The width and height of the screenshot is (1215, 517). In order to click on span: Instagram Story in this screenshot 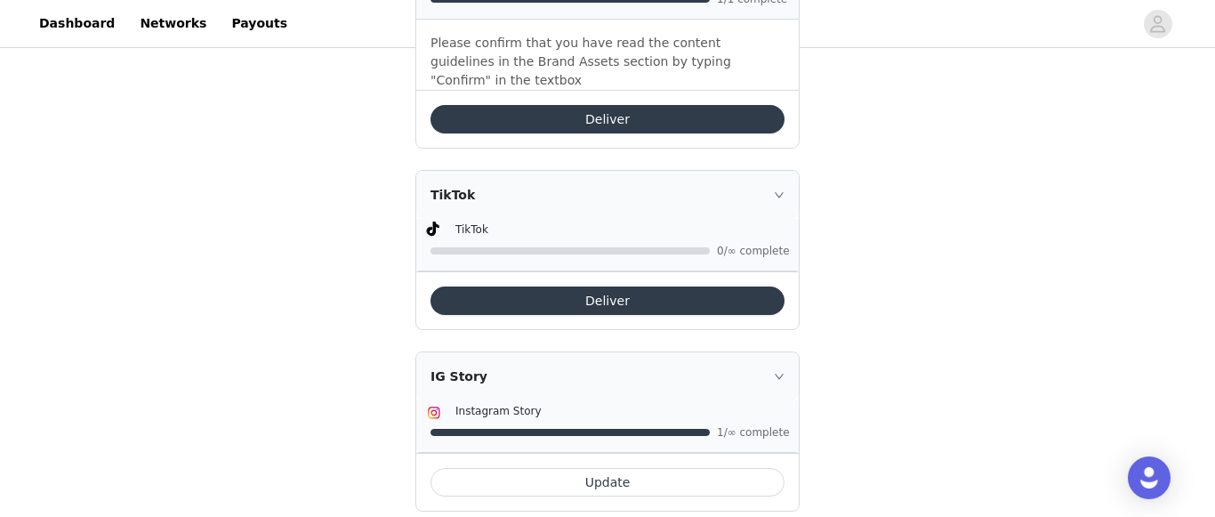, I will do `click(498, 411)`.